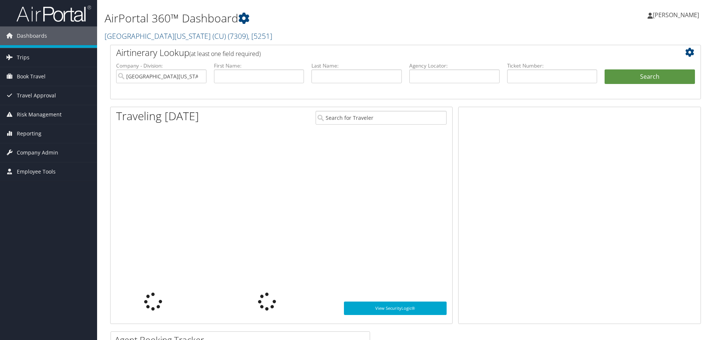 This screenshot has height=340, width=714. What do you see at coordinates (36, 96) in the screenshot?
I see `span: Travel Approval` at bounding box center [36, 96].